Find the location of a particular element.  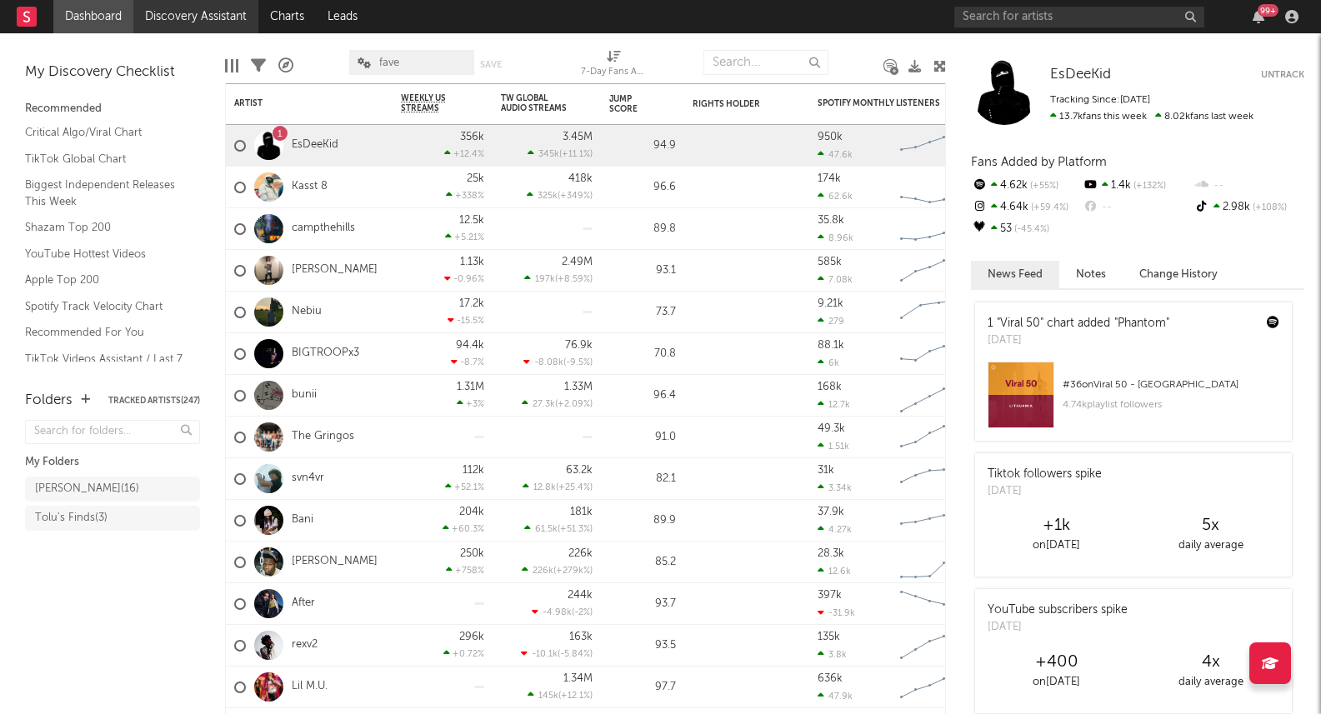

div: +60.3 % is located at coordinates (464, 529).